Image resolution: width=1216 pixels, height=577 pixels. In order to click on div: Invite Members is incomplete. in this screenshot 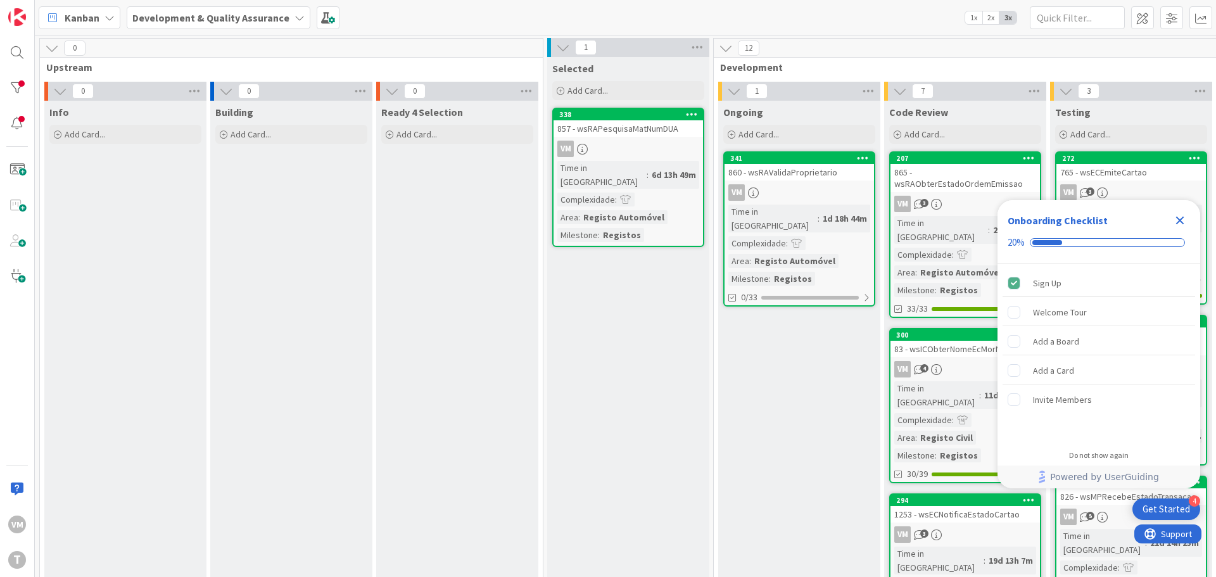, I will do `click(1099, 400)`.